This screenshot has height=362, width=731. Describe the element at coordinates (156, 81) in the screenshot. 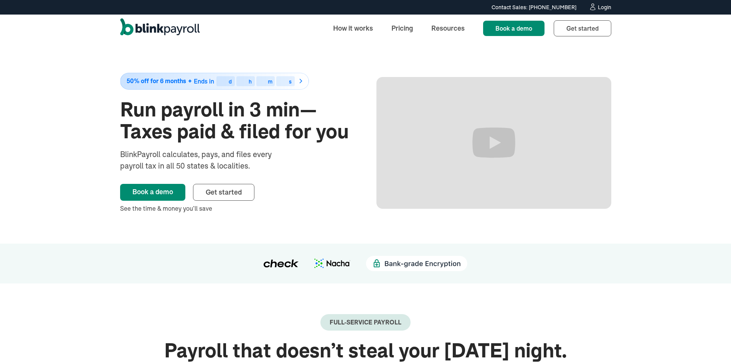

I see `span: 50% off for 6 months` at that location.